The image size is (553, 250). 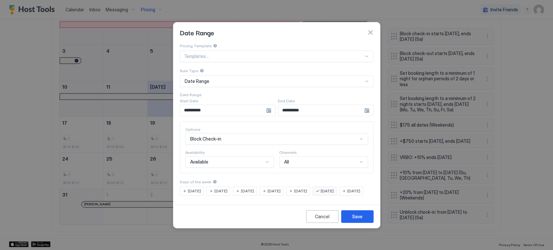 What do you see at coordinates (322, 216) in the screenshot?
I see `button: Cancel` at bounding box center [322, 216].